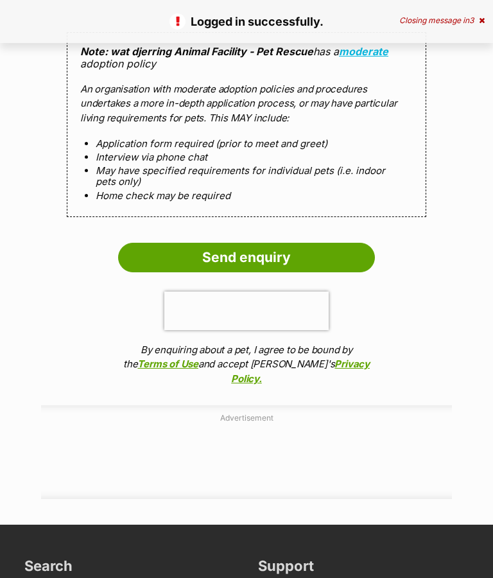 The width and height of the screenshot is (493, 578). Describe the element at coordinates (246, 125) in the screenshot. I see `div: has a adoption policy` at that location.